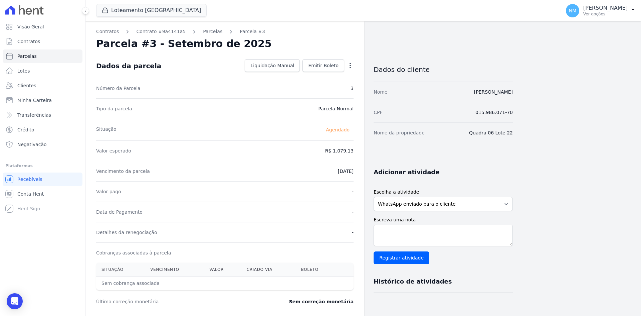 This screenshot has height=316, width=641. I want to click on a: Crédito, so click(42, 130).